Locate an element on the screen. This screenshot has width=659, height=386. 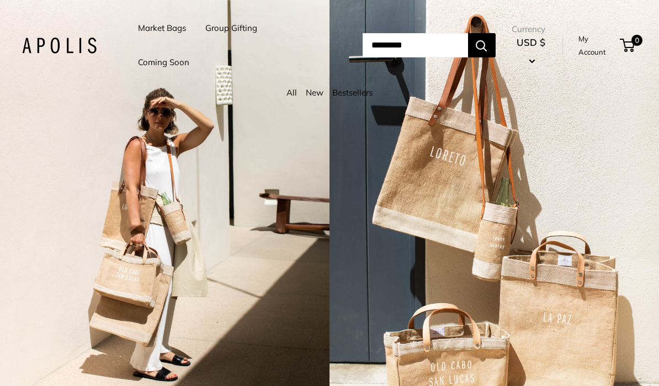
button: Search is located at coordinates (482, 45).